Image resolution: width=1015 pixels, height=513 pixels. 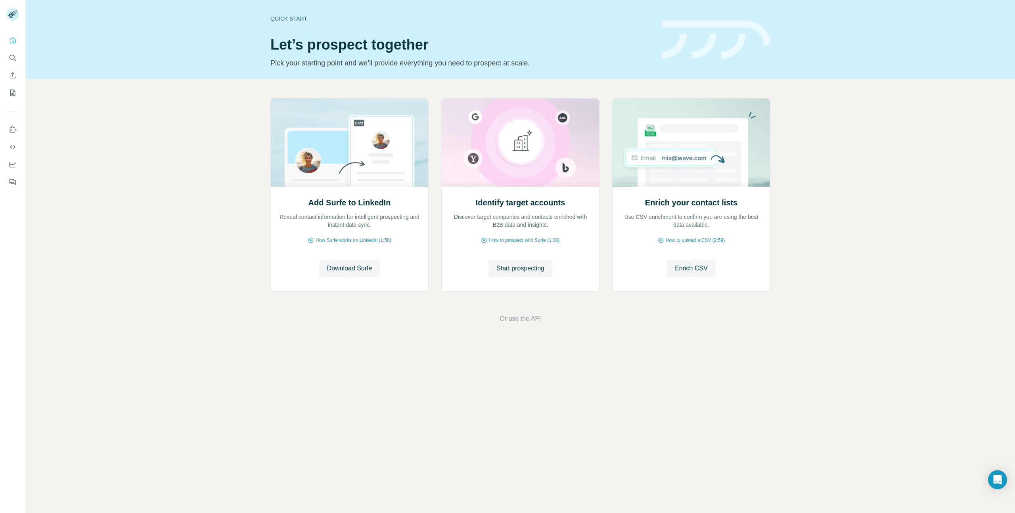 I want to click on button: Or use the API, so click(x=520, y=319).